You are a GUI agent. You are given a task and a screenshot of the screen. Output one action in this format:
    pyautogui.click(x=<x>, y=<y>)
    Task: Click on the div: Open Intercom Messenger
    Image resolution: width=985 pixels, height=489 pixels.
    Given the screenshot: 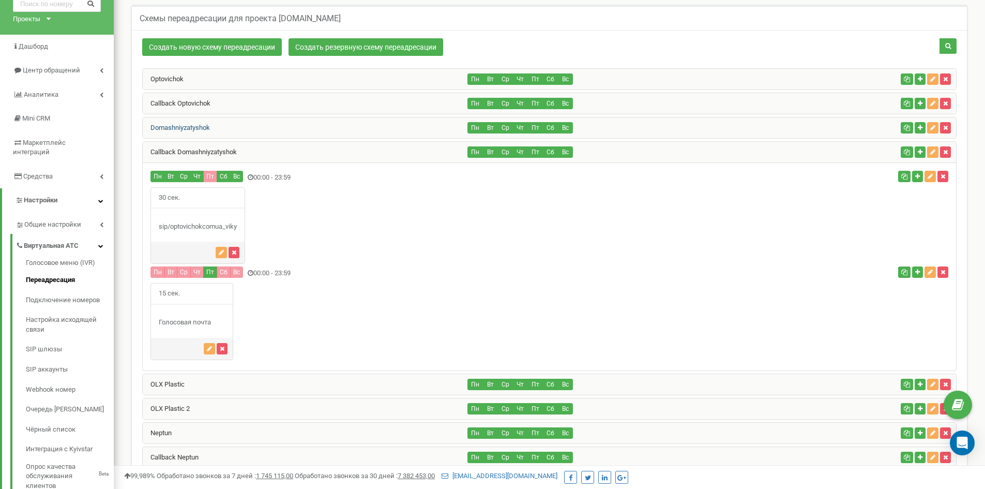 What is the action you would take?
    pyautogui.click(x=962, y=443)
    